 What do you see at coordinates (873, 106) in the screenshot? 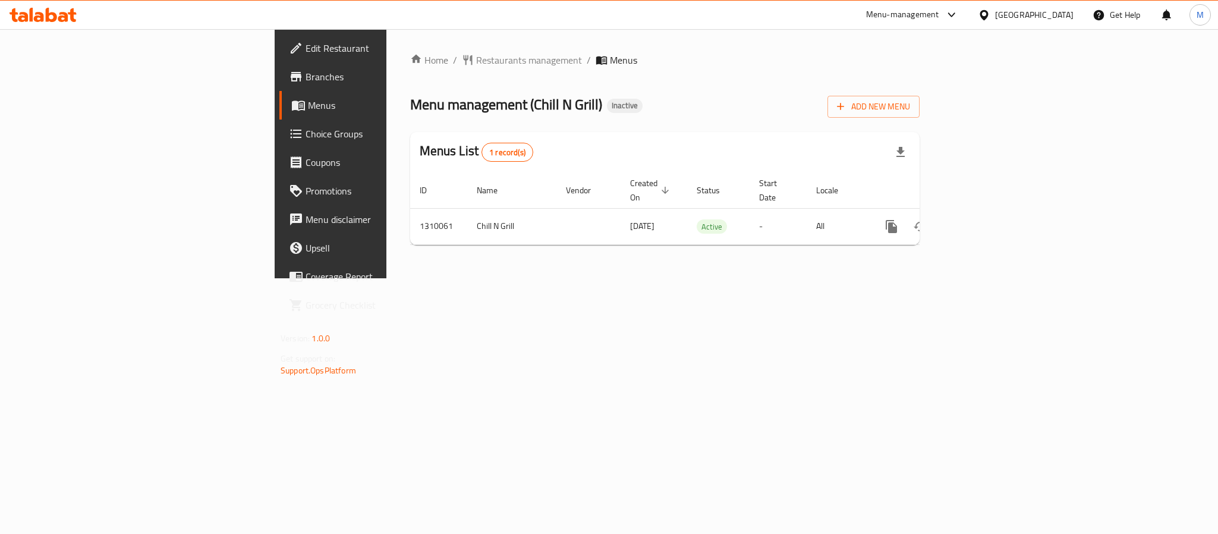
I see `span: Add New Menu` at bounding box center [873, 106].